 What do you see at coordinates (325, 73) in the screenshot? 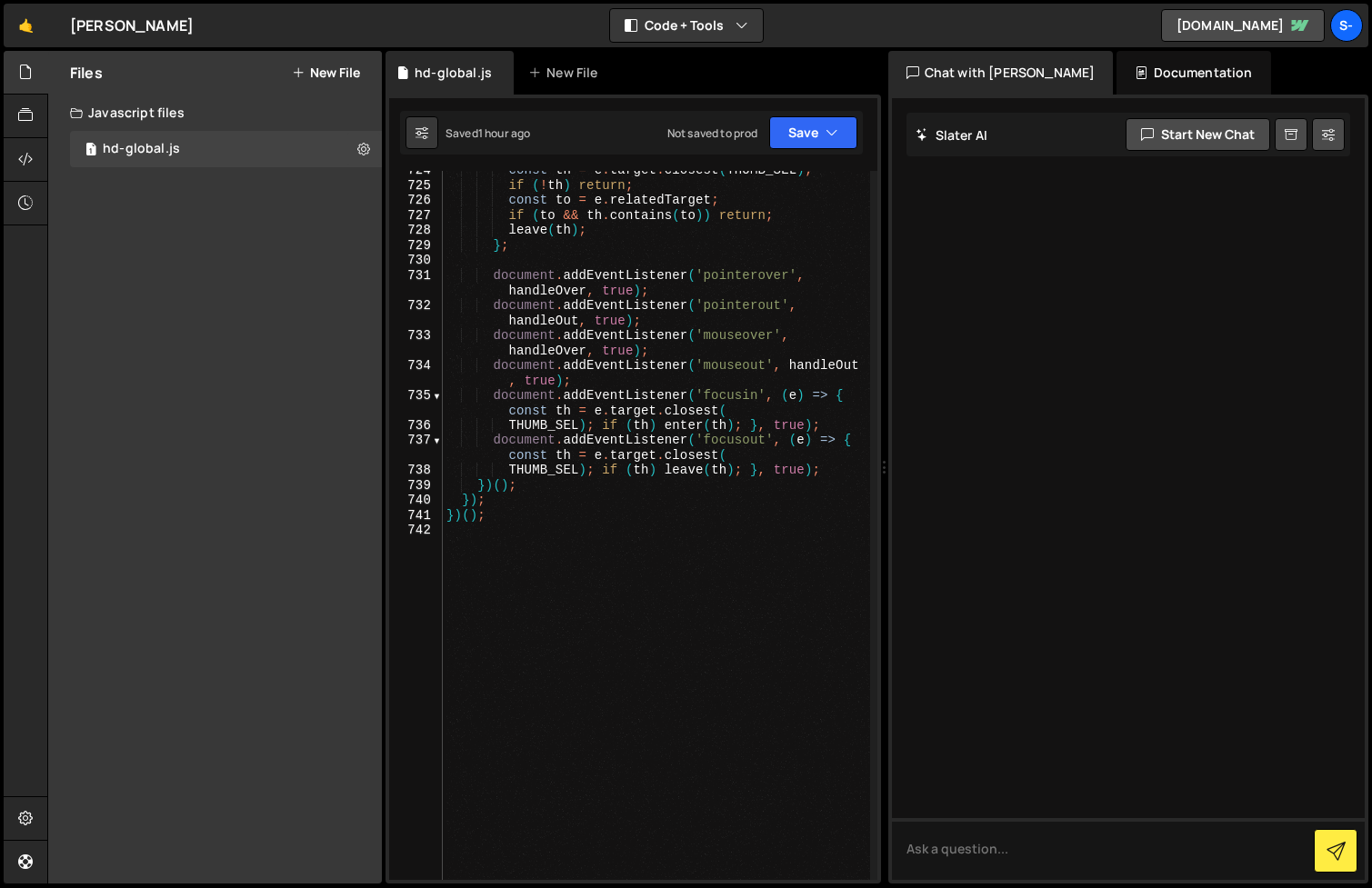
I see `button: New File` at bounding box center [325, 73].